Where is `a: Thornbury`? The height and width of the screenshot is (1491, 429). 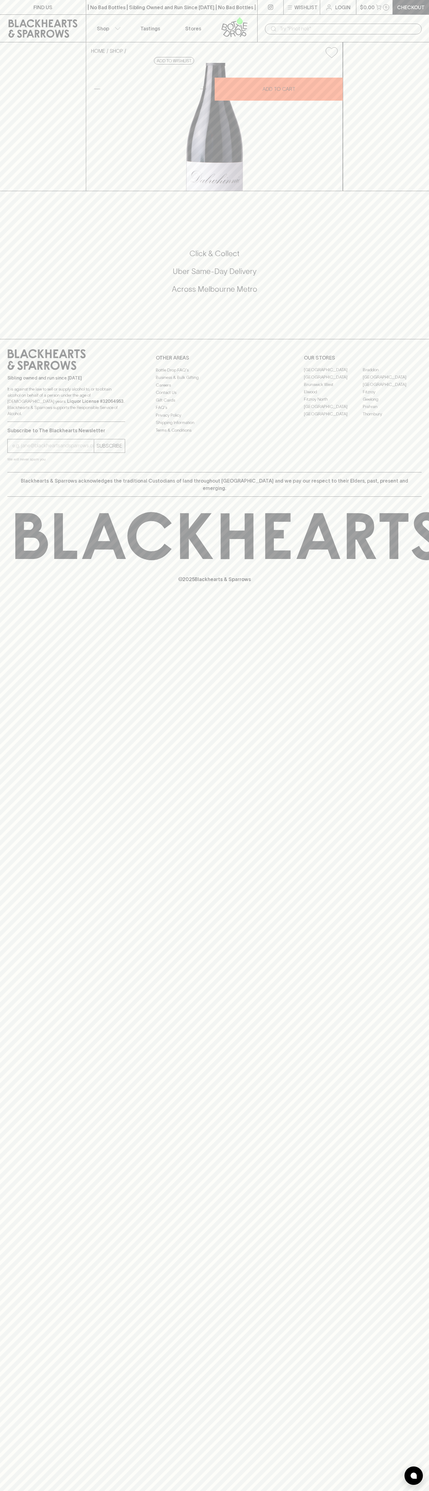 a: Thornbury is located at coordinates (392, 414).